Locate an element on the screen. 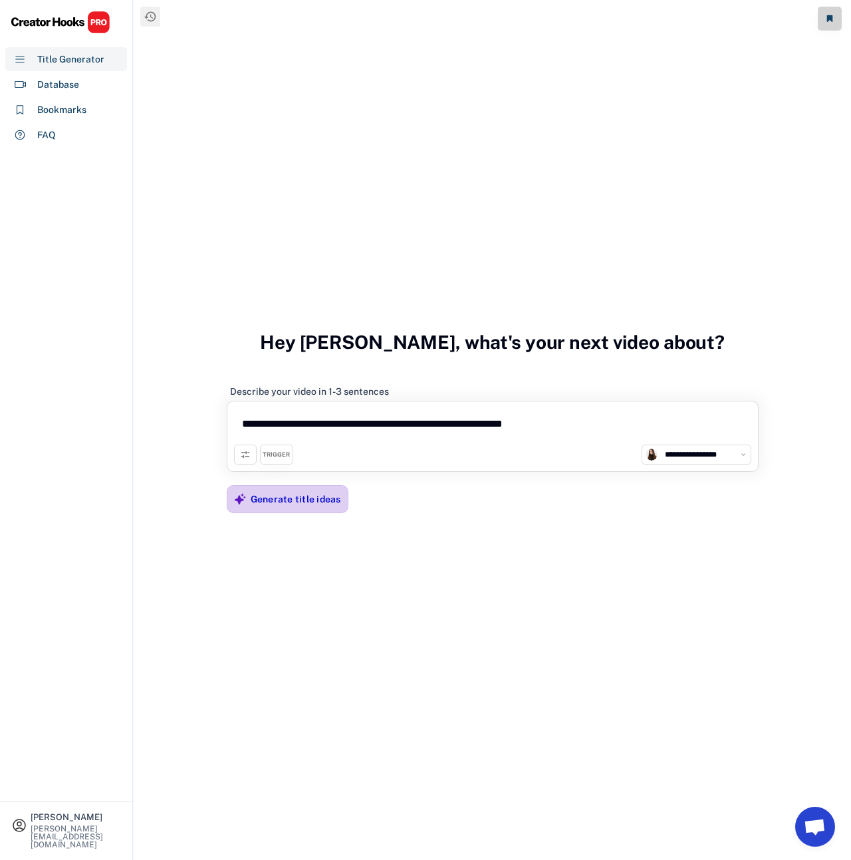 The width and height of the screenshot is (851, 860). div: Bookmarks is located at coordinates (62, 110).